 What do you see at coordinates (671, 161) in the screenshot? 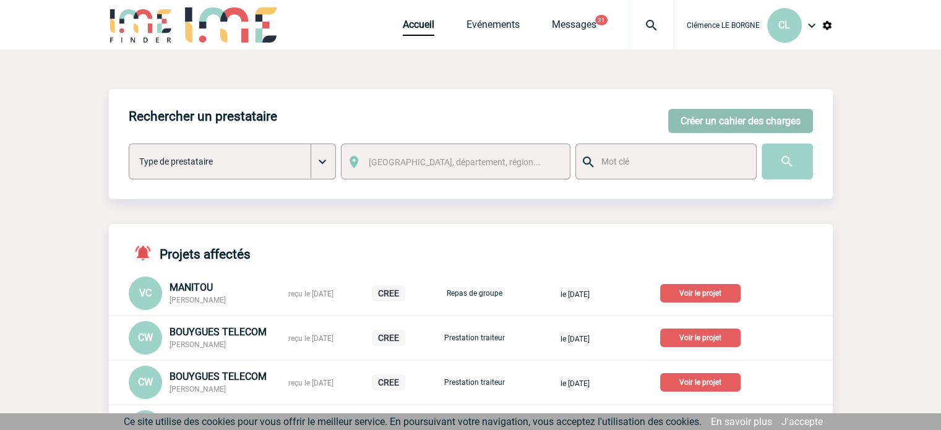
I see `input: Mot clé` at bounding box center [671, 161].